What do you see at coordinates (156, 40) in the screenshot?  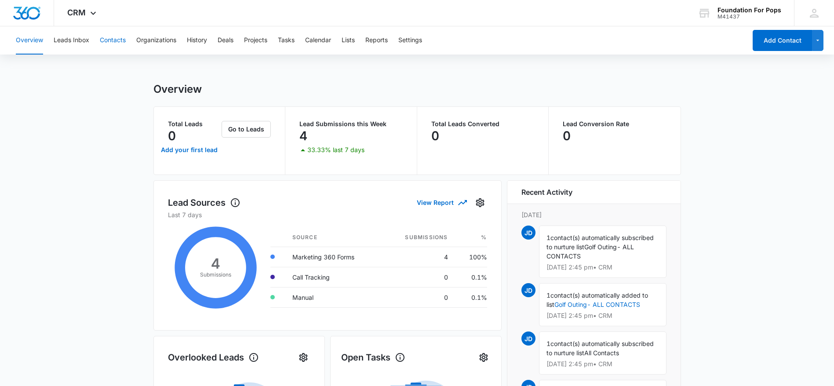 I see `button: Organizations` at bounding box center [156, 40].